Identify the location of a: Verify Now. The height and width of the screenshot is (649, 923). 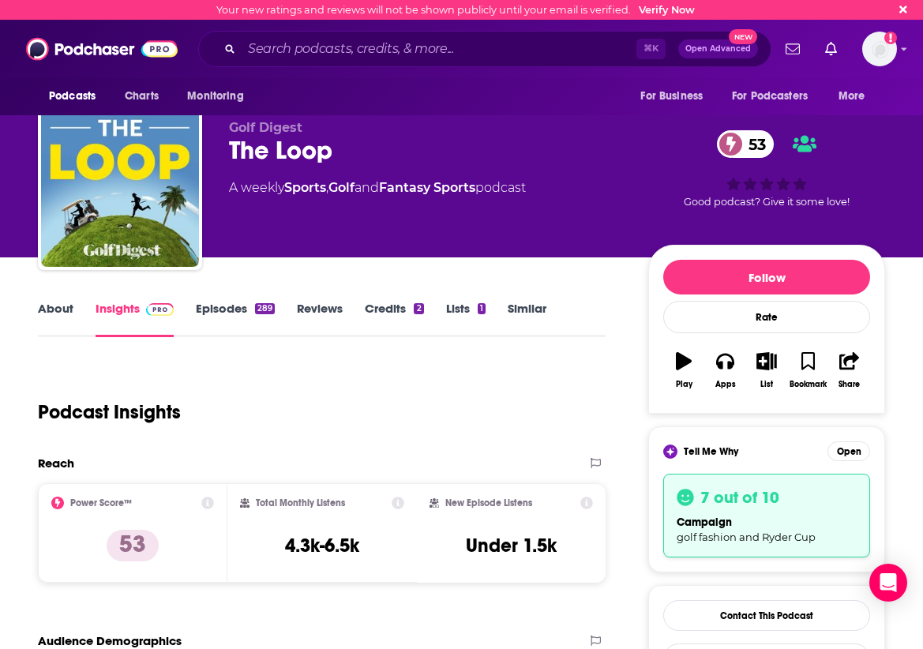
(666, 9).